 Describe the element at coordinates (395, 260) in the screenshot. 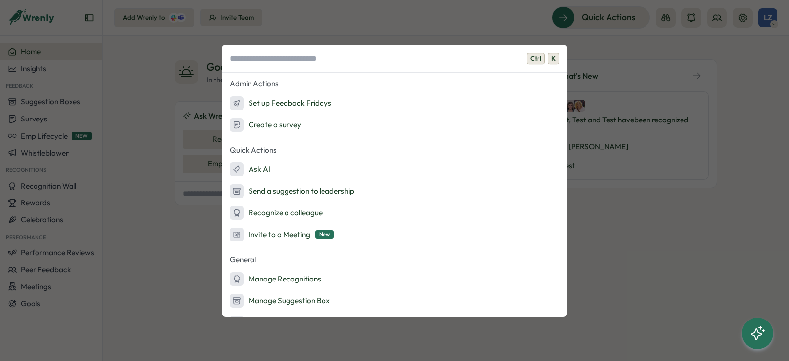

I see `p: General` at that location.